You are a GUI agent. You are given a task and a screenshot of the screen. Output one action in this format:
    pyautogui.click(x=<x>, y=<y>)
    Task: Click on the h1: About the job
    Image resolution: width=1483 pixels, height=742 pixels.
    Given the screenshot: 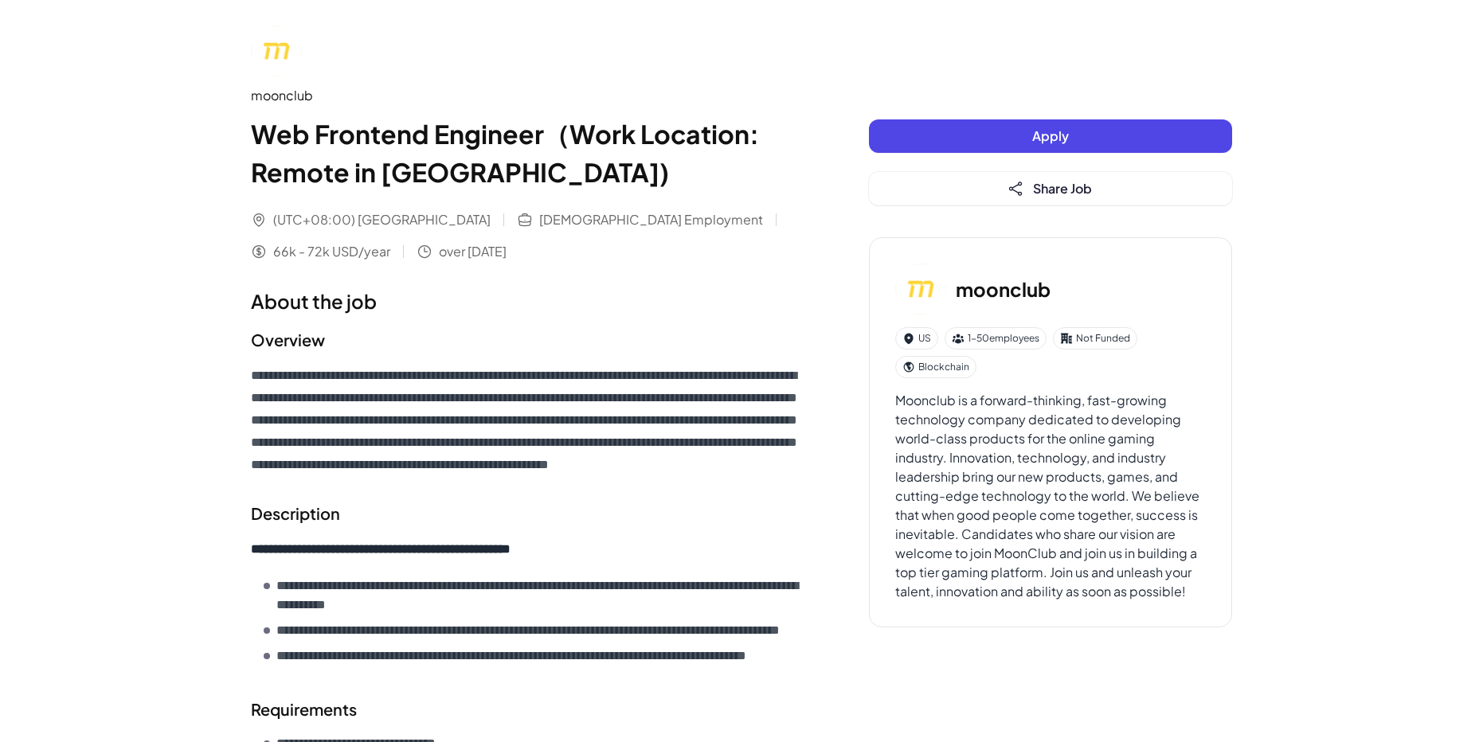 What is the action you would take?
    pyautogui.click(x=528, y=301)
    